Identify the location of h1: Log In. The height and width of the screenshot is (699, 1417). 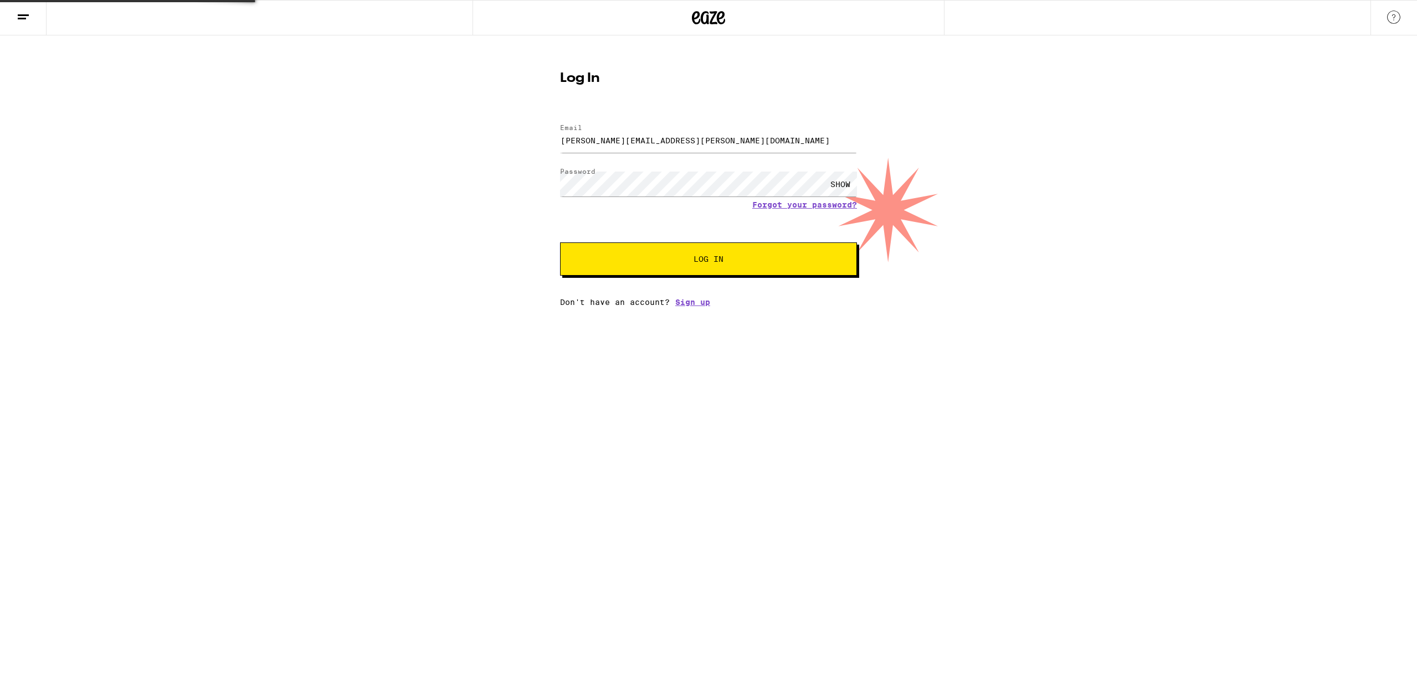
(708, 79).